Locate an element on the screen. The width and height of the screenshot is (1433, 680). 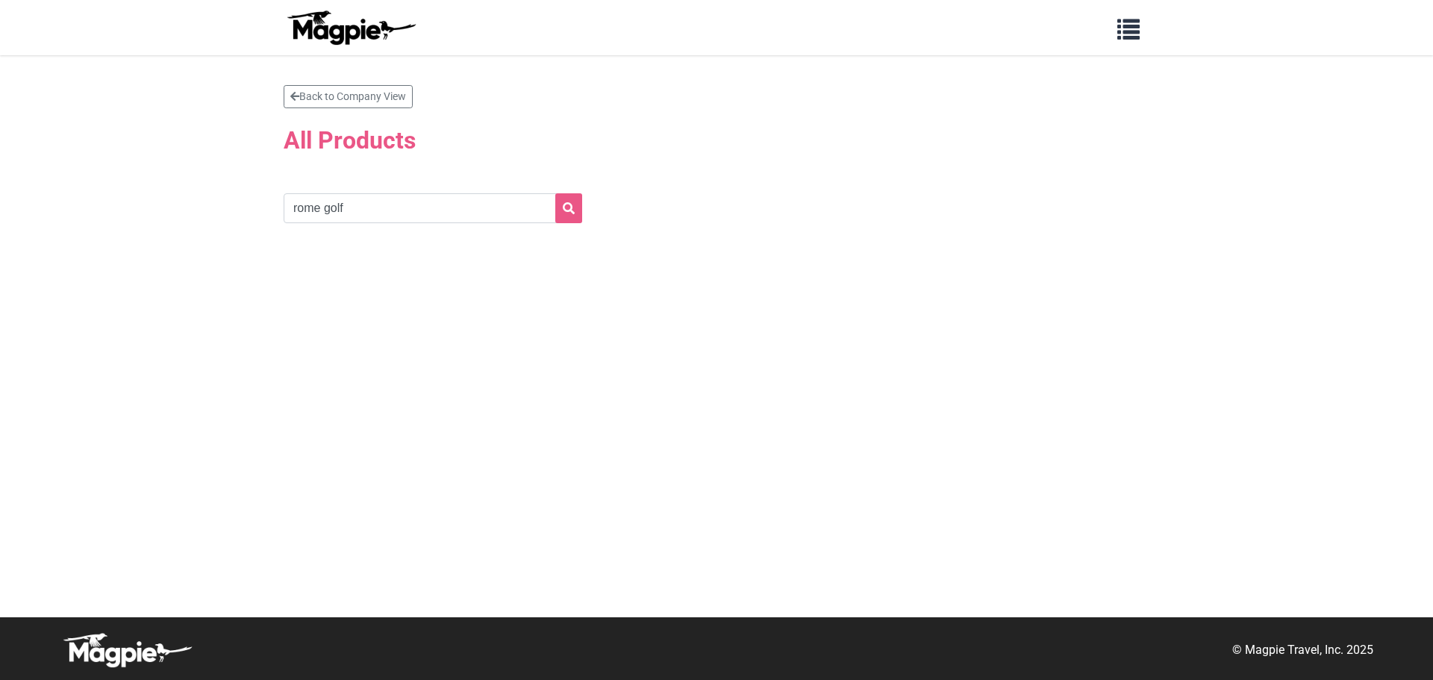
input: Search products... is located at coordinates (433, 208).